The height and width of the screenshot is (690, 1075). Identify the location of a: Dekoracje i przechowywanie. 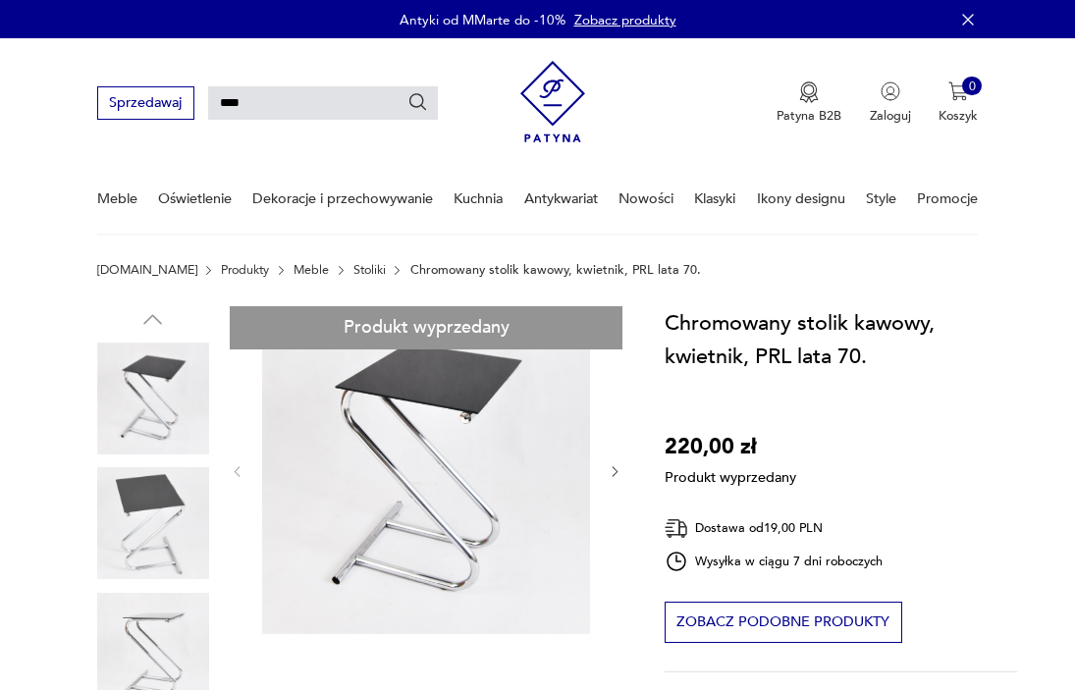
(343, 198).